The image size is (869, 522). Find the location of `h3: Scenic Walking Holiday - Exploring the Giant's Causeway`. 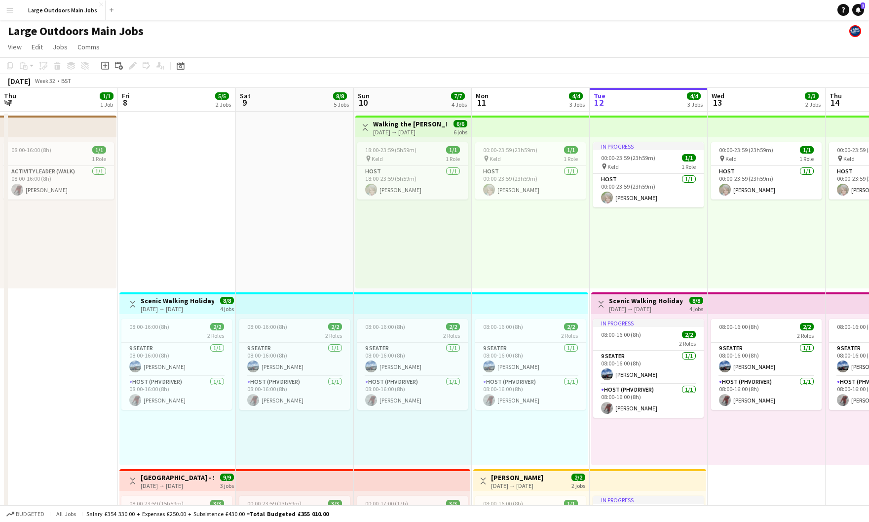

h3: Scenic Walking Holiday - Exploring the Giant's Causeway is located at coordinates (645, 301).